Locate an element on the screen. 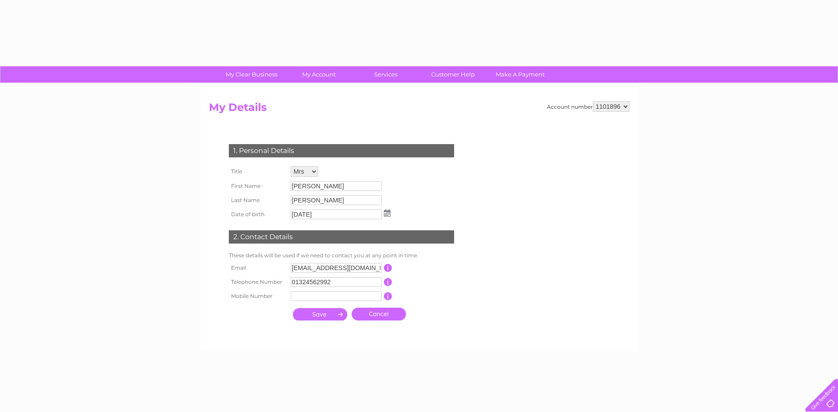 The height and width of the screenshot is (412, 838). a: My Clear Business is located at coordinates (251, 74).